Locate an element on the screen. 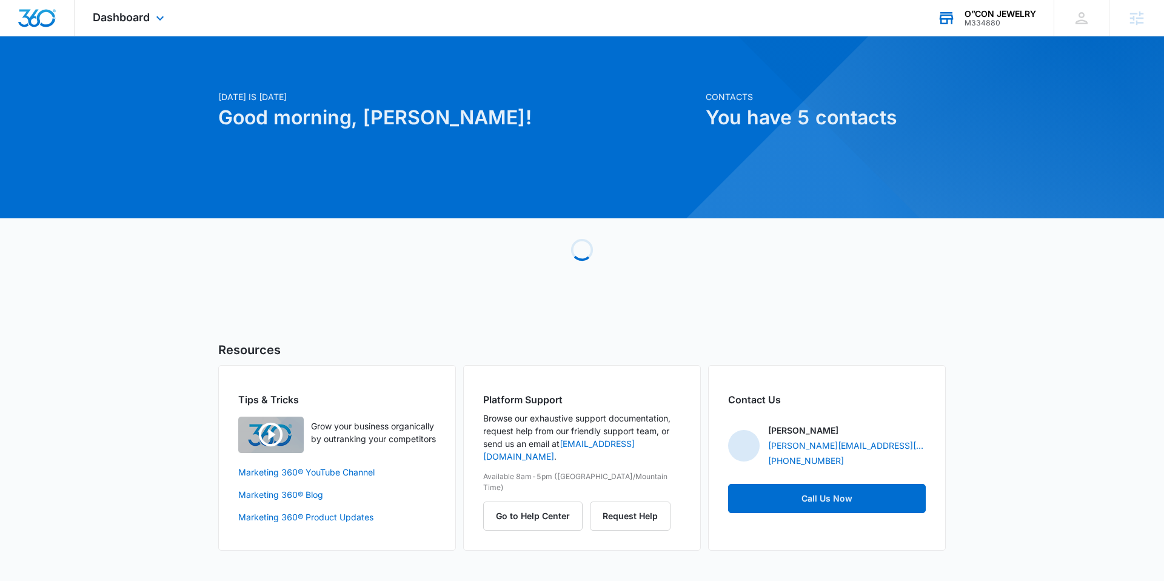 This screenshot has height=581, width=1164. a: Marketing 360® Product Updates is located at coordinates (337, 516).